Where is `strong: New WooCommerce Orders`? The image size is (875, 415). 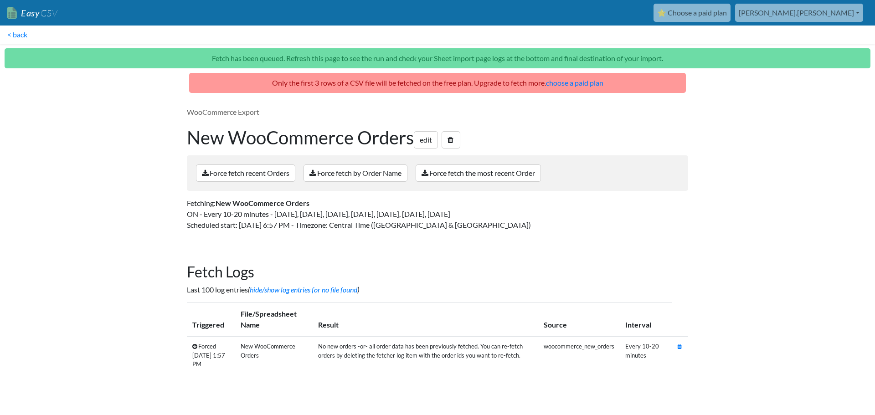
strong: New WooCommerce Orders is located at coordinates (262, 203).